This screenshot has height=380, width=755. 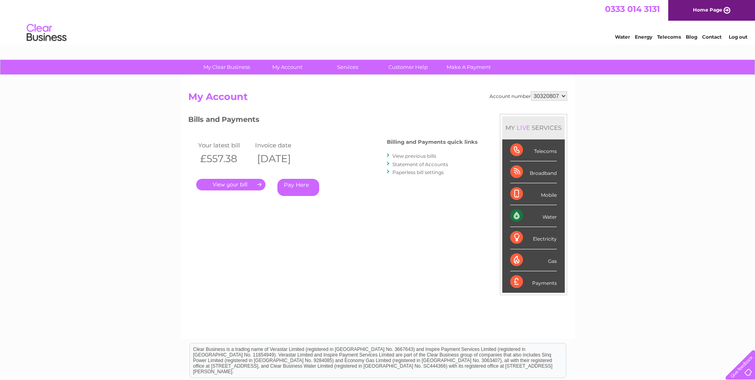 What do you see at coordinates (282, 145) in the screenshot?
I see `td: Invoice date` at bounding box center [282, 145].